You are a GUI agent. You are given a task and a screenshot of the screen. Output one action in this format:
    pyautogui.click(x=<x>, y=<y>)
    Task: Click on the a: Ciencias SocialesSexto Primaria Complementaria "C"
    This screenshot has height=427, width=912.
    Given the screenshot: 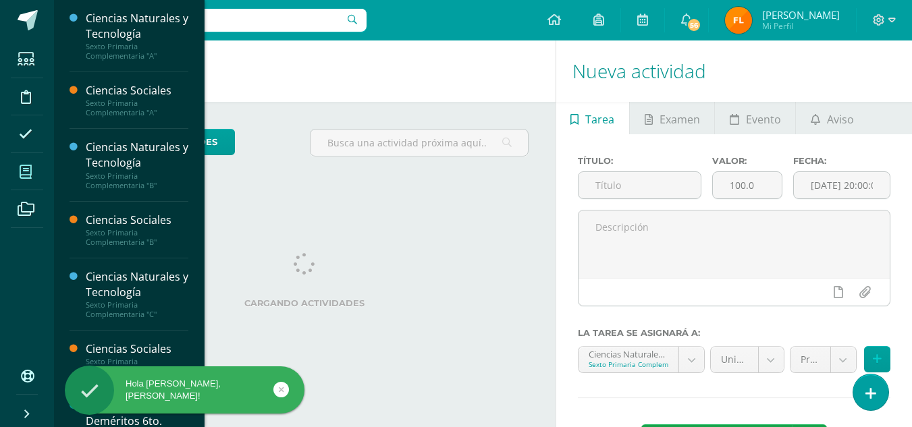 What is the action you would take?
    pyautogui.click(x=137, y=359)
    